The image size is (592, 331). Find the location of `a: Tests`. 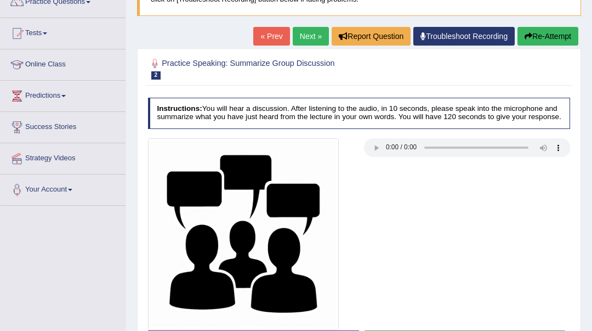

a: Tests is located at coordinates (63, 32).